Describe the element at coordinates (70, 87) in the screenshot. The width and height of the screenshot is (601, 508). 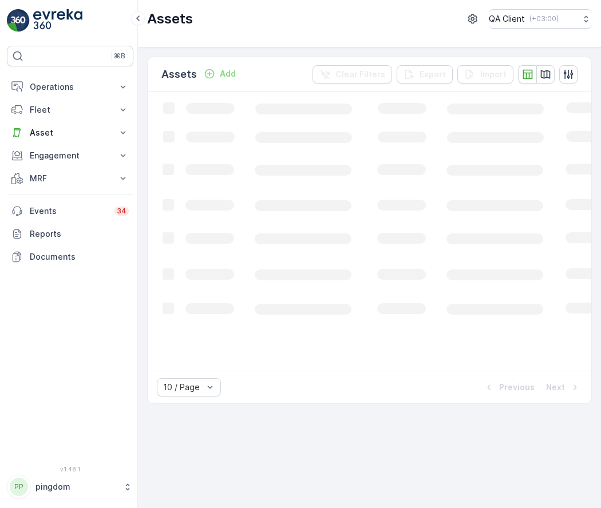
I see `p: Operations` at that location.